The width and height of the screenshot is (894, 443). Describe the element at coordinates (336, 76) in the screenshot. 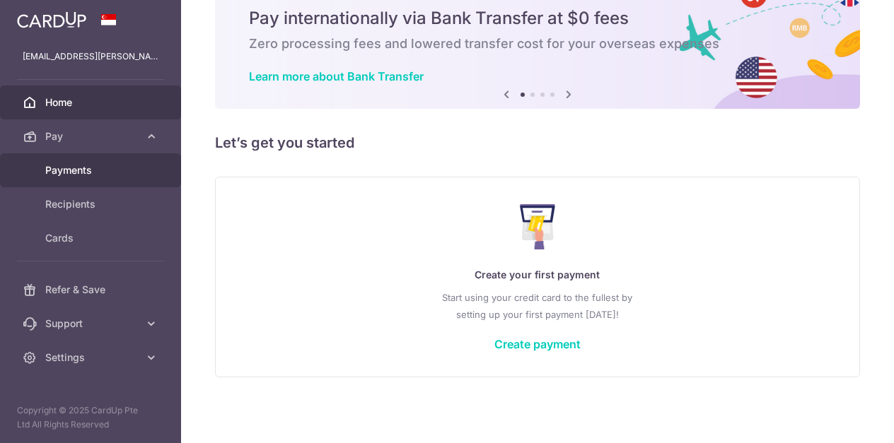

I see `a: Learn more about Bank Transfer` at that location.